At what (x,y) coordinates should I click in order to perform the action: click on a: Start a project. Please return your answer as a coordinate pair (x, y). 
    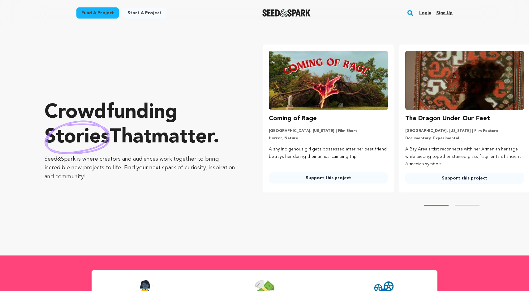
    Looking at the image, I should click on (144, 13).